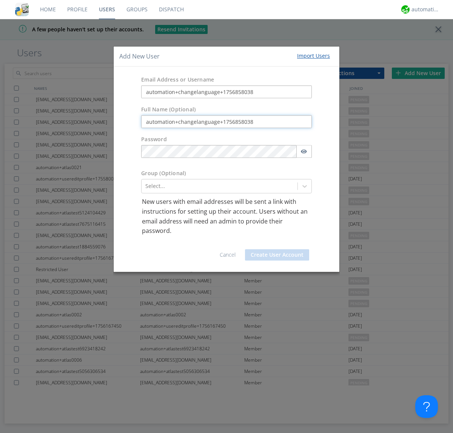 This screenshot has width=453, height=433. What do you see at coordinates (22, 9) in the screenshot?
I see `img: cddb5a64eb264b2086981ab96f4c1ba7` at bounding box center [22, 9].